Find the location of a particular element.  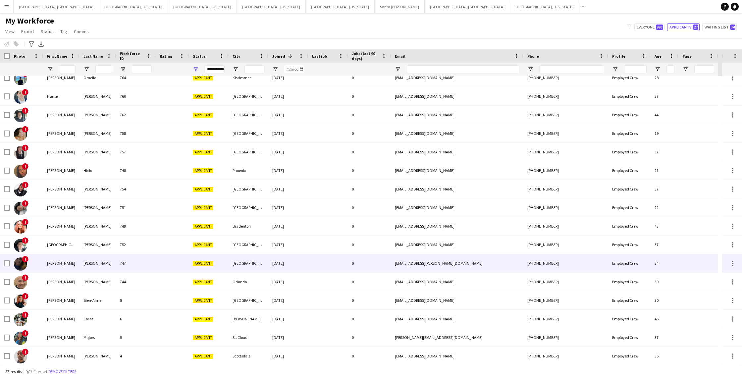

div: 764 is located at coordinates (136, 78).